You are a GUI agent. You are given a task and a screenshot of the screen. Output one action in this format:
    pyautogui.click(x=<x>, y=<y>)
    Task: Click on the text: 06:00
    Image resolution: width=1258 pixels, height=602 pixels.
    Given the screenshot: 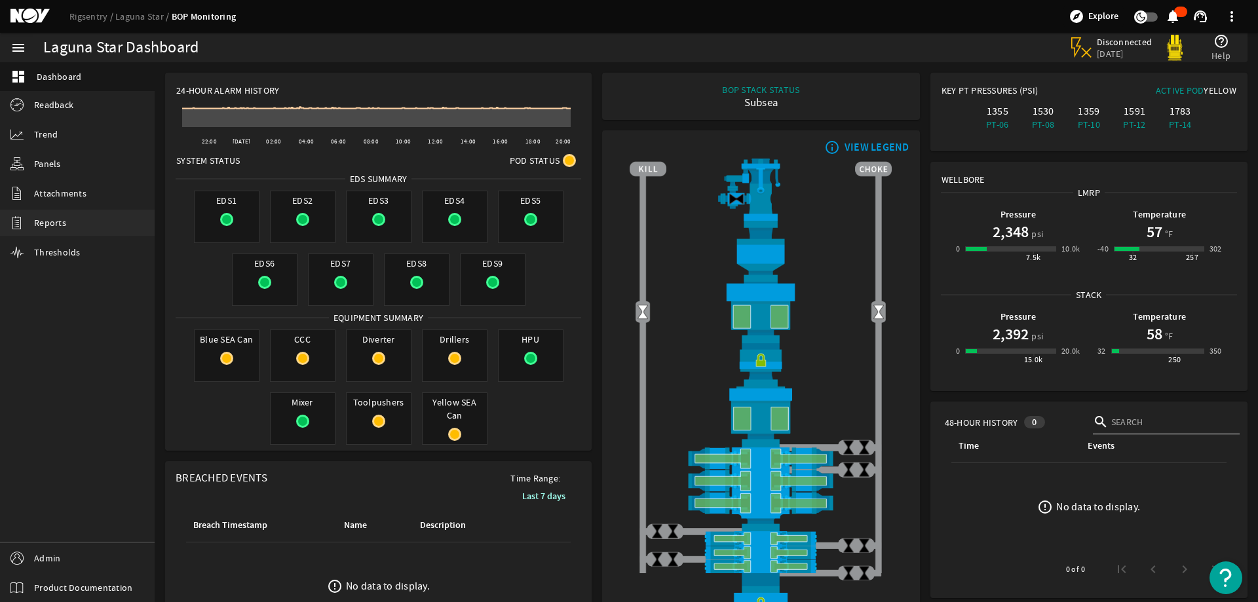 What is the action you would take?
    pyautogui.click(x=338, y=142)
    